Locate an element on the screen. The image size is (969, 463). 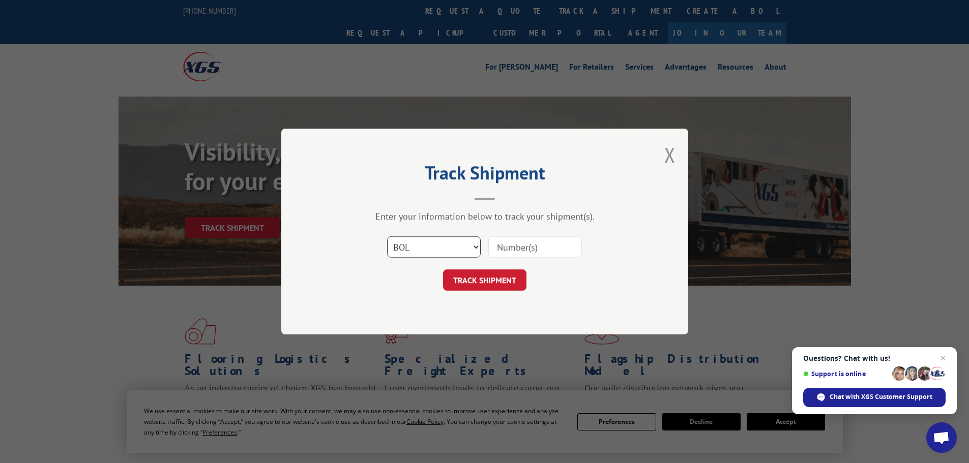
button: TRACK SHIPMENT is located at coordinates (485, 280).